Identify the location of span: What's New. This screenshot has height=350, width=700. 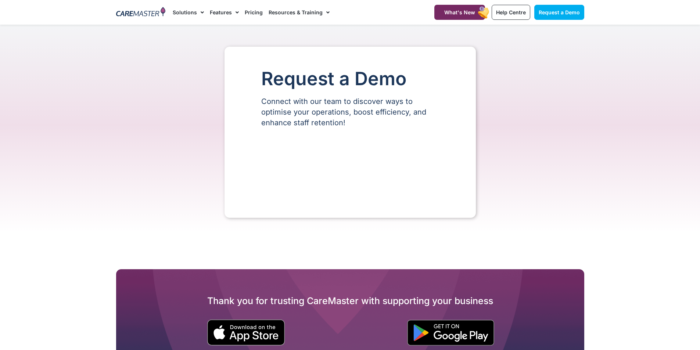
(460, 12).